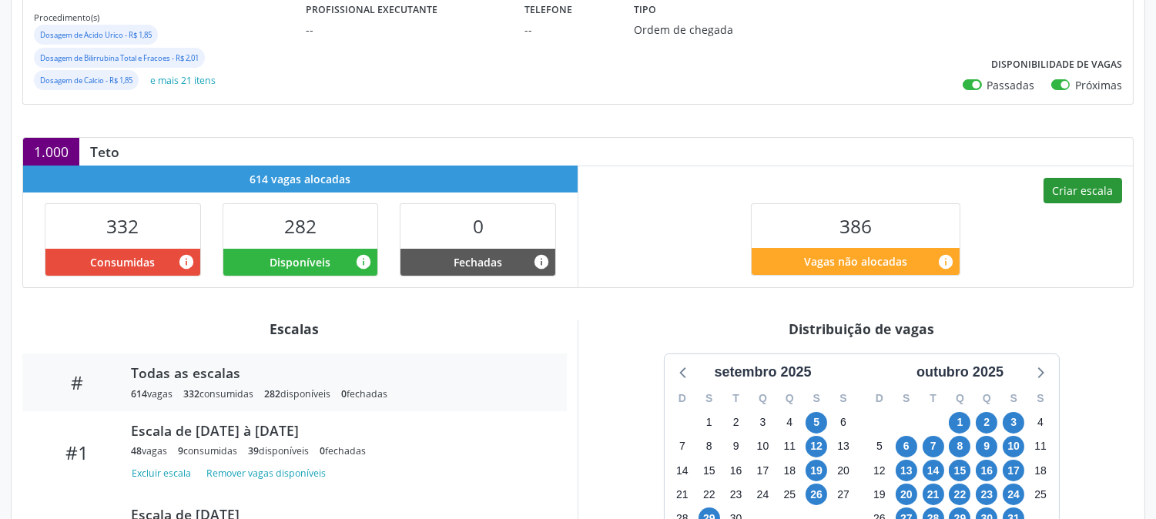  I want to click on div: 1.000, so click(51, 152).